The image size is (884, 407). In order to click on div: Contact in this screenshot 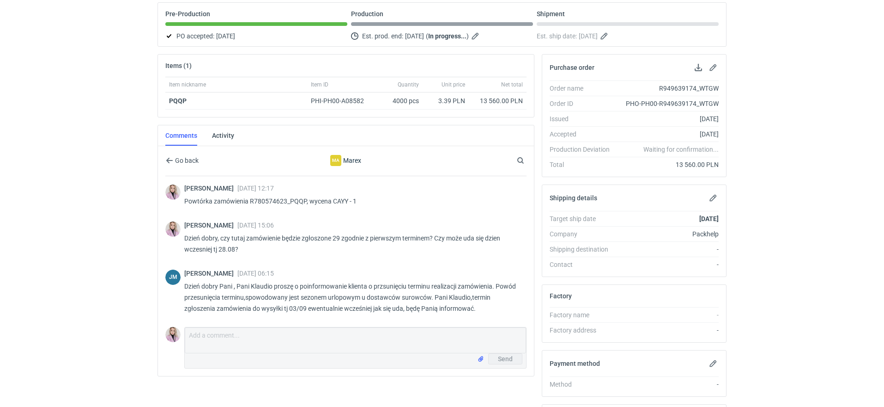, I will do `click(584, 264)`.